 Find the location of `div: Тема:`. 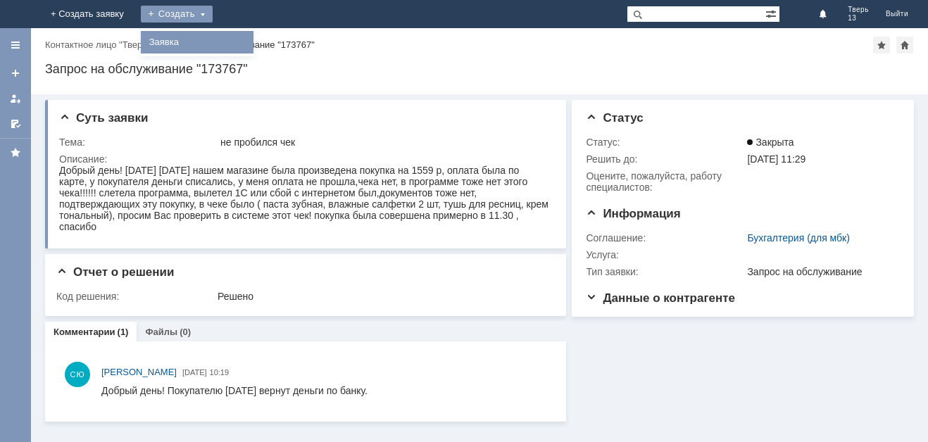

div: Тема: is located at coordinates (138, 142).